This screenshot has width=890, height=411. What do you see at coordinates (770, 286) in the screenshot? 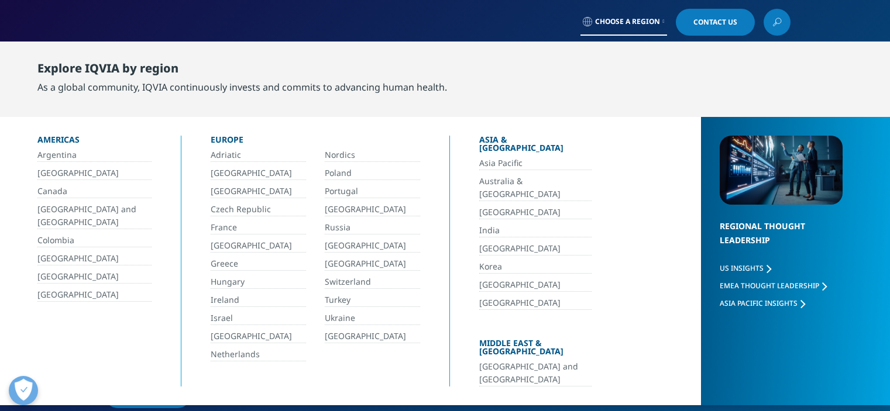
I see `span: EMEA Thought Leadership` at bounding box center [770, 286].